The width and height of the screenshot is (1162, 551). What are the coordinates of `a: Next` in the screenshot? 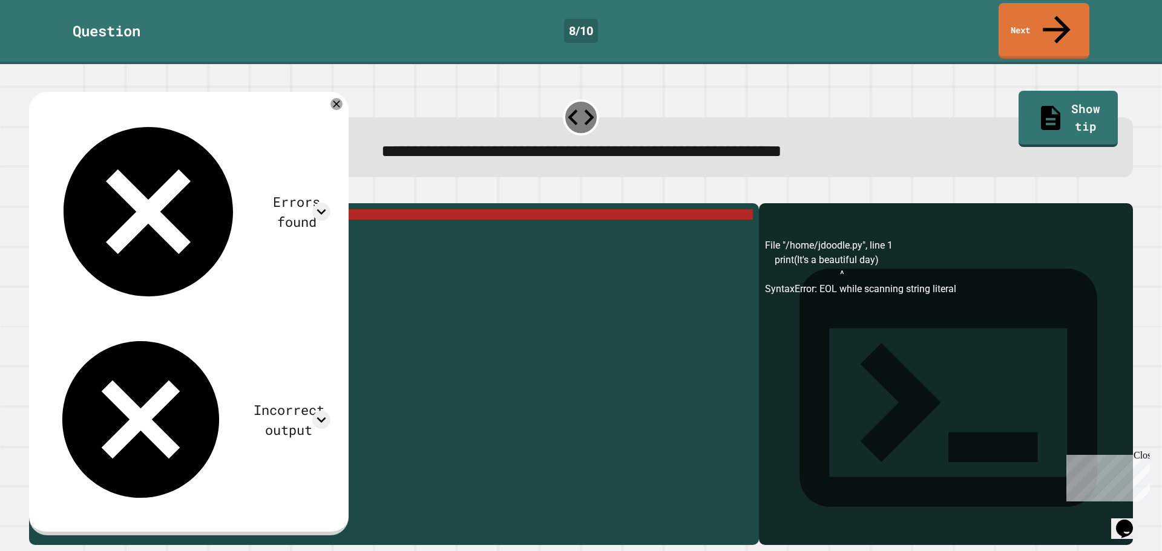 It's located at (1044, 31).